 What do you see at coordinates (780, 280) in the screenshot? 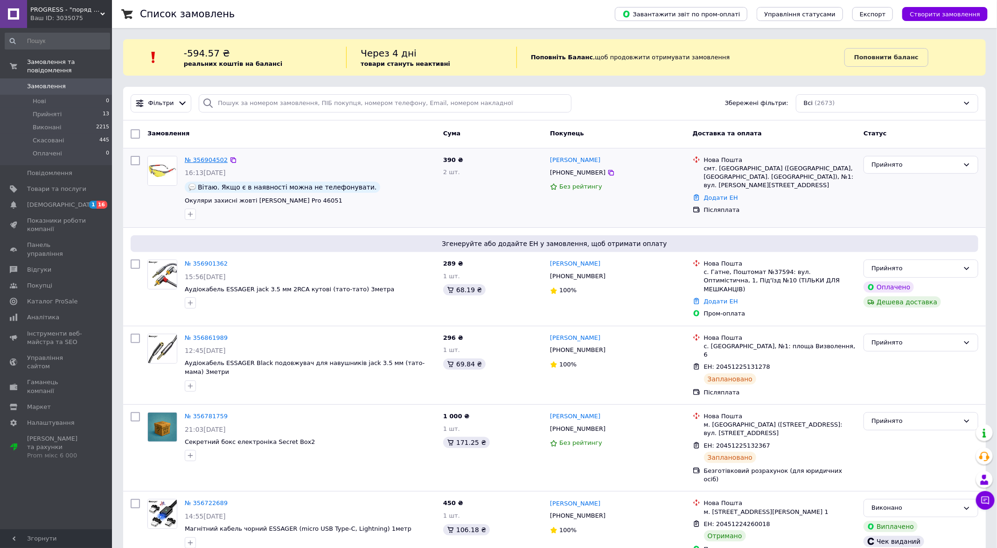
I see `div: с. Гатне, Поштомат №37594: вул. Оптимістична, 1, Під'їзд №10 (ТІЛЬКИ ДЛЯ МЕШКАНЦІВ)` at bounding box center [780, 280].